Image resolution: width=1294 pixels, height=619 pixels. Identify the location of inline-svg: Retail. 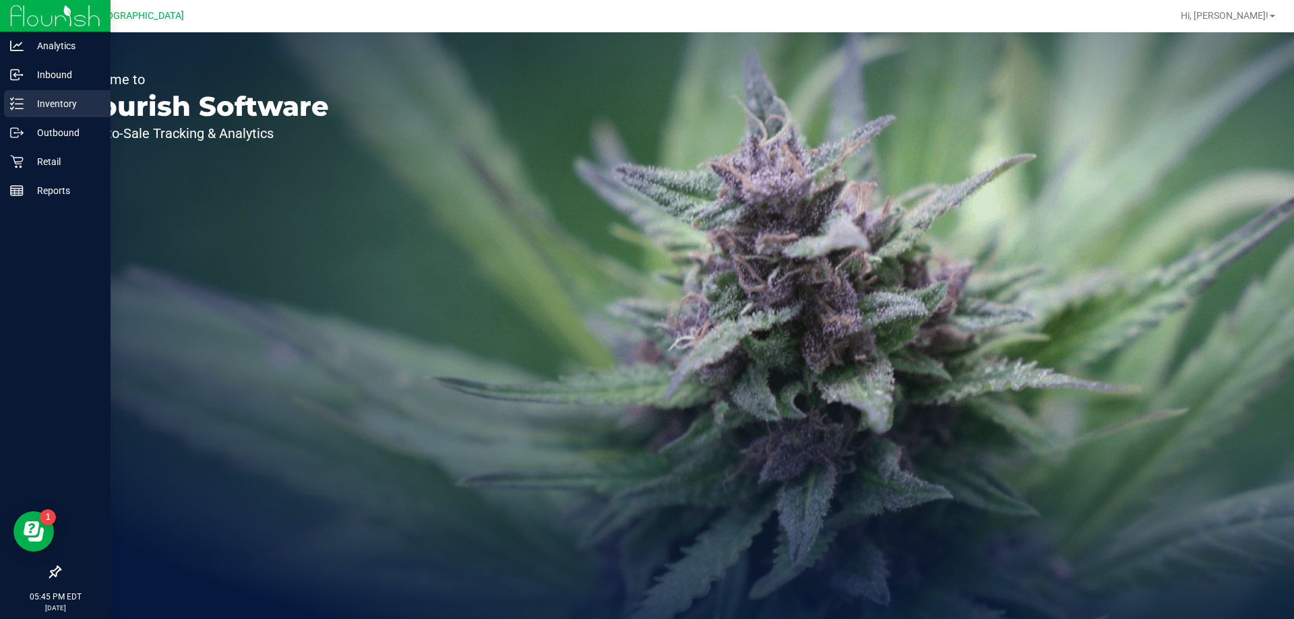
(17, 162).